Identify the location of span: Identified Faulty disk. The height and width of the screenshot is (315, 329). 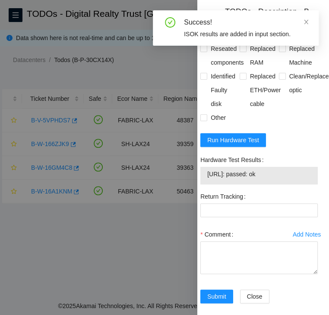
(223, 90).